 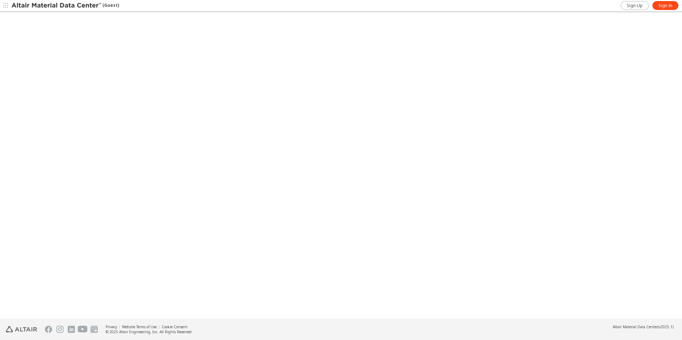 I want to click on a: Sign Up, so click(x=635, y=5).